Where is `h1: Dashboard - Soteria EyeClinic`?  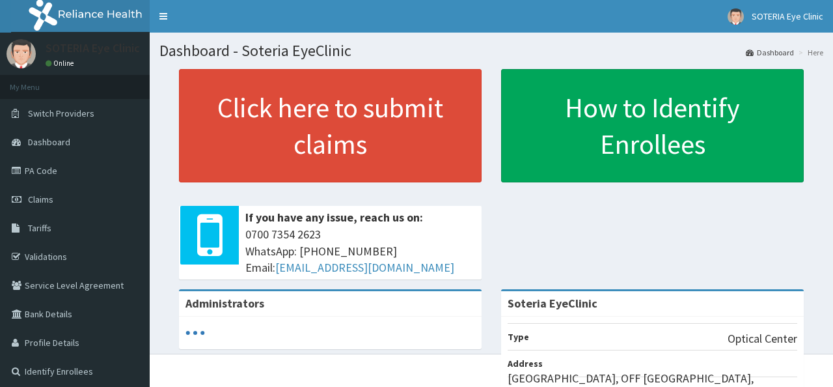 h1: Dashboard - Soteria EyeClinic is located at coordinates (492, 51).